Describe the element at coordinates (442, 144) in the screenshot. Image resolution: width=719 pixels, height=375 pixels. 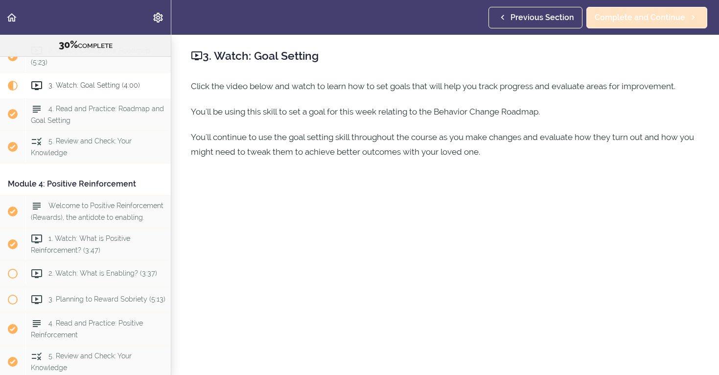
I see `span: You'll continue to use the goal setting skill throughout the course as you make changes and evalu...` at that location.